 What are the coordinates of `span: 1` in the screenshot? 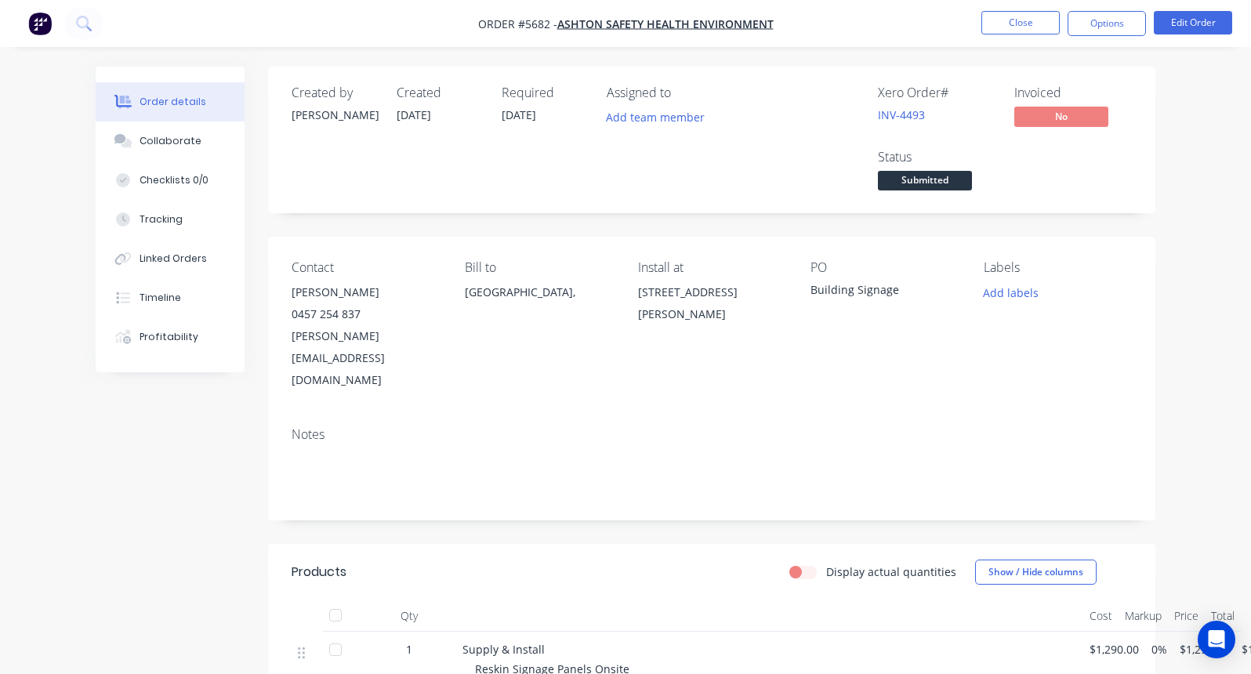 It's located at (409, 649).